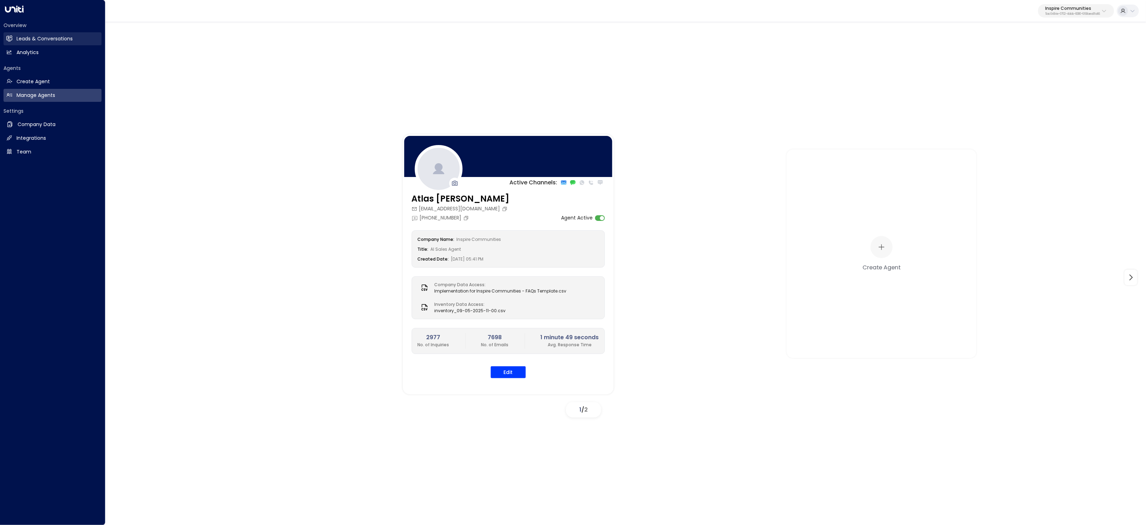 Image resolution: width=1146 pixels, height=525 pixels. I want to click on label: Title:, so click(423, 249).